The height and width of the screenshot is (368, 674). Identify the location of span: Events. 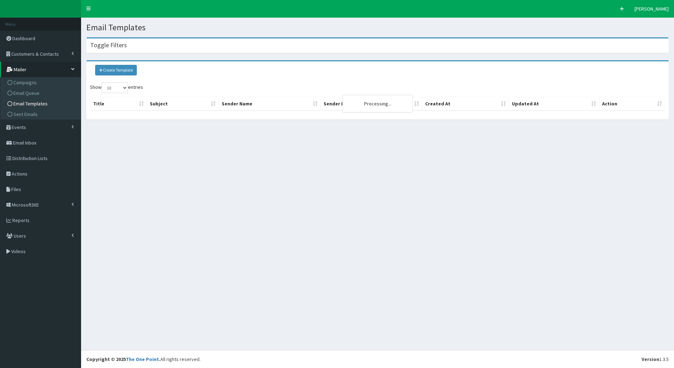
(19, 127).